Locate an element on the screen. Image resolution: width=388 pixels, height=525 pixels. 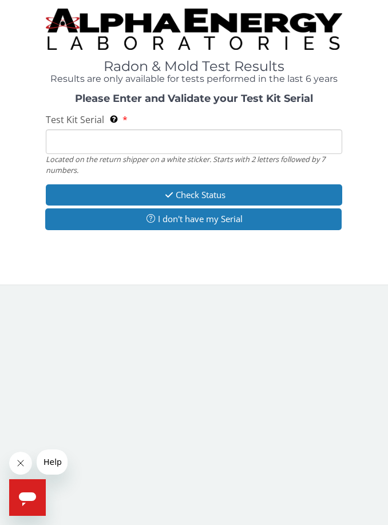
strong: Please Enter and Validate your Test Kit Serial is located at coordinates (194, 99).